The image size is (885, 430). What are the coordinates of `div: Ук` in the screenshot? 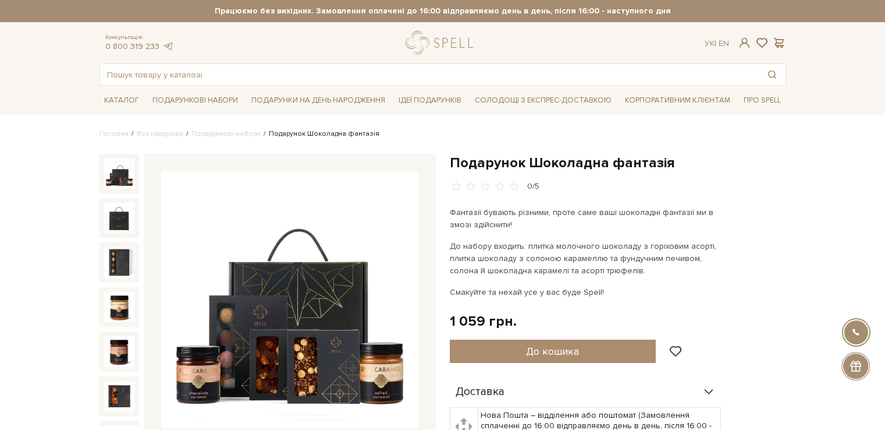 It's located at (717, 44).